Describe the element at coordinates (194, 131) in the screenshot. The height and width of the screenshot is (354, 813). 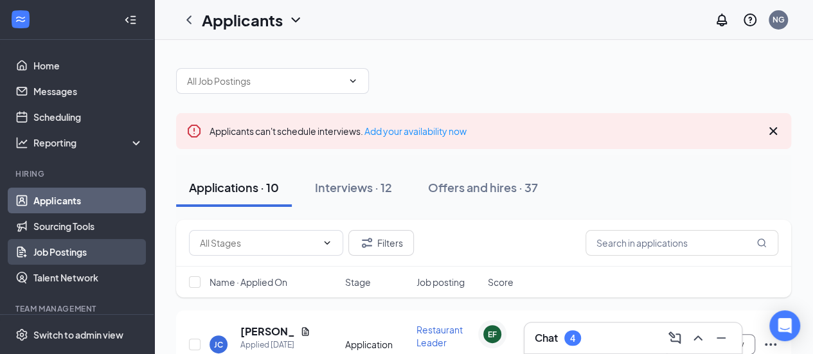
I see `svg: Error` at that location.